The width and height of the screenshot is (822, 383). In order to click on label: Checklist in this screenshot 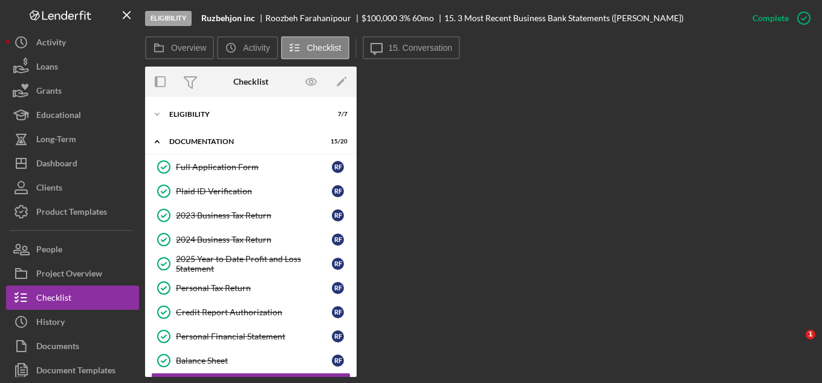, I will do `click(324, 48)`.